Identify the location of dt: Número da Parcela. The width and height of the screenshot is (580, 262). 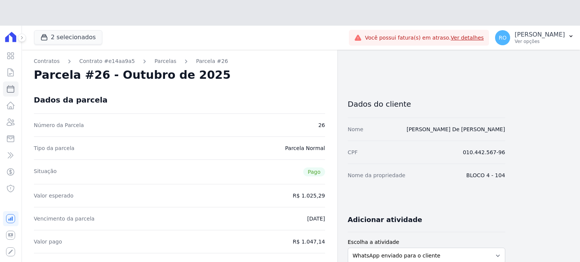
(59, 125).